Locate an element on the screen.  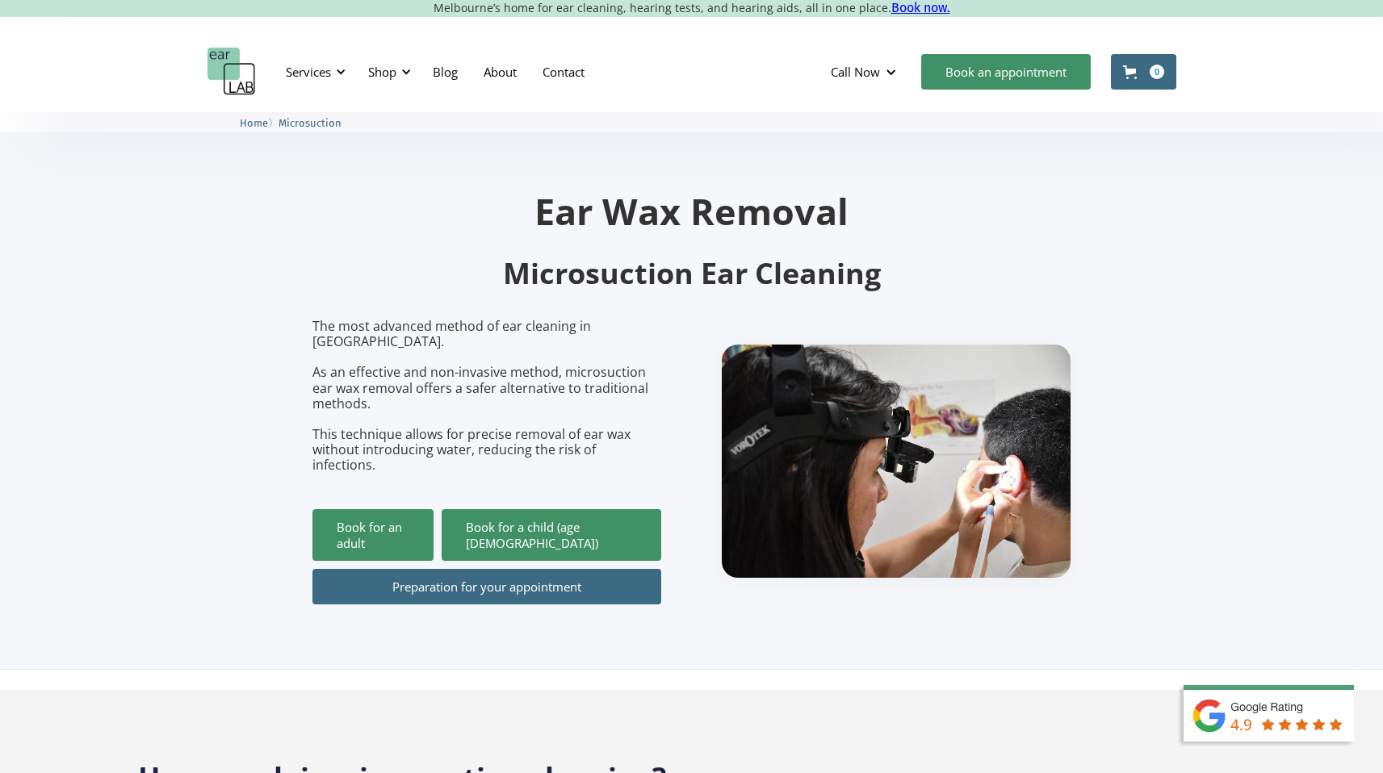
div: 0 is located at coordinates (1157, 72).